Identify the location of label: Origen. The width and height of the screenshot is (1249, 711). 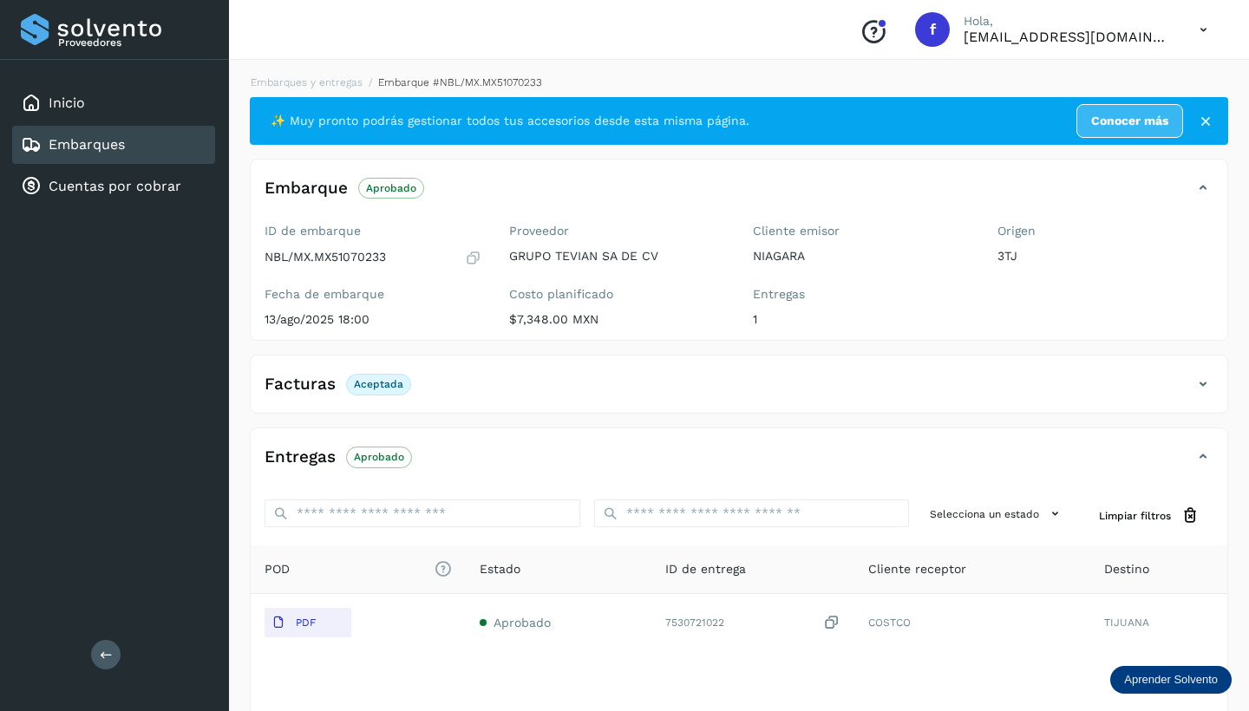
(1106, 231).